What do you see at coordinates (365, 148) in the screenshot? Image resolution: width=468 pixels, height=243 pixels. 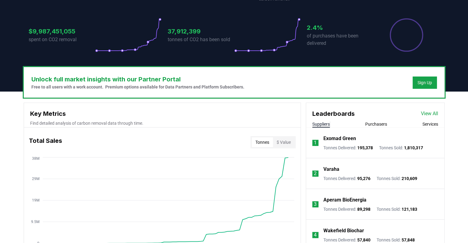 I see `span: 195,378` at bounding box center [365, 148].